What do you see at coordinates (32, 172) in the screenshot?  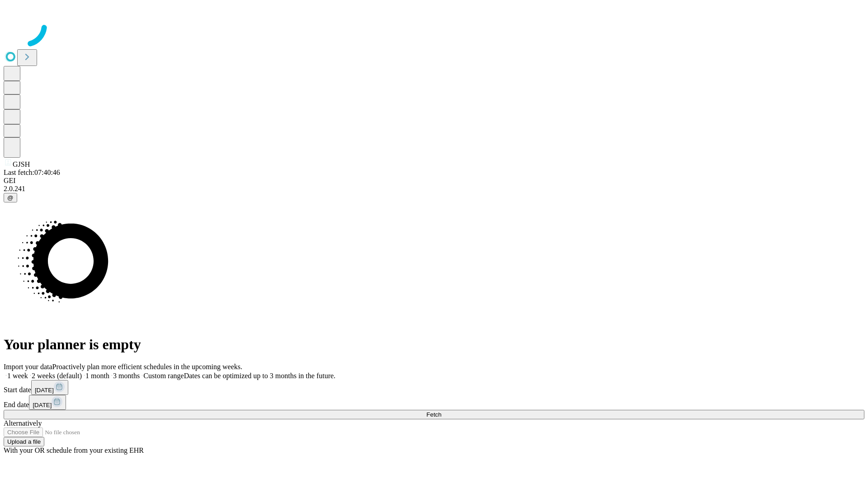 I see `span: Last fetch: 07:40:46` at bounding box center [32, 172].